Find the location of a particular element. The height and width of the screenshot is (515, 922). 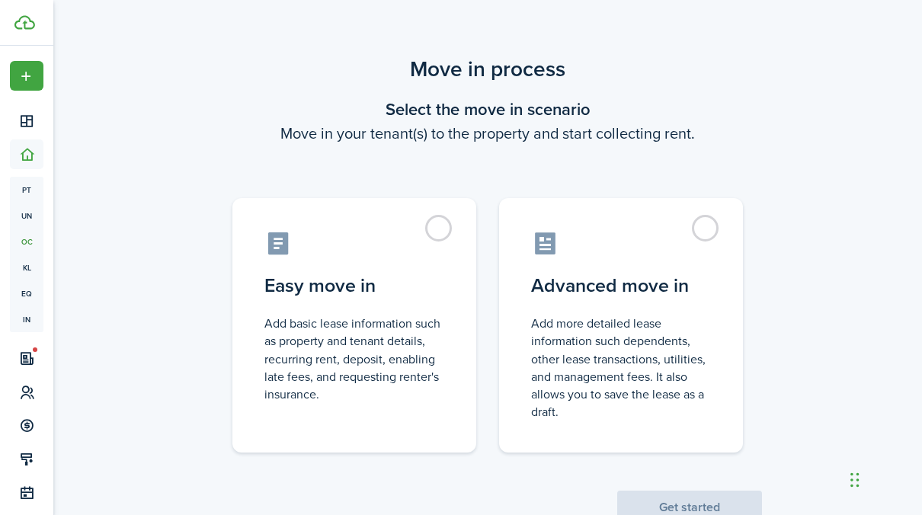

span: pt is located at coordinates (27, 190).